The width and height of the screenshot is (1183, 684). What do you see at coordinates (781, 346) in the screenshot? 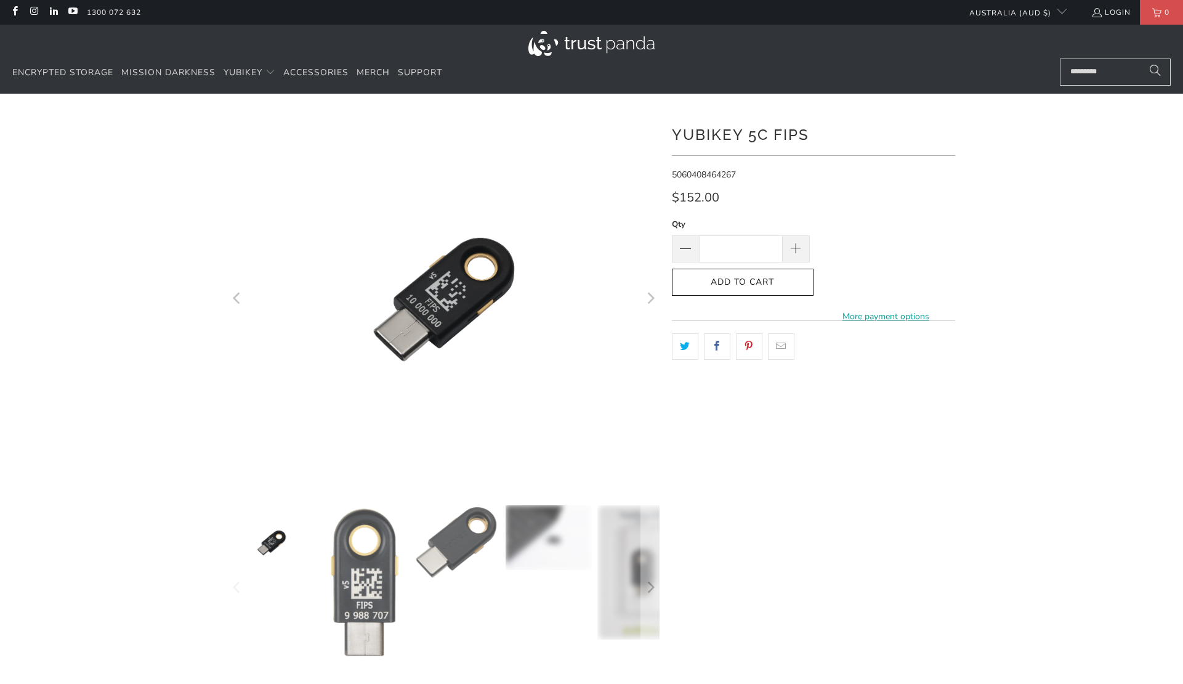
I see `a: Email this to a friend` at bounding box center [781, 346].